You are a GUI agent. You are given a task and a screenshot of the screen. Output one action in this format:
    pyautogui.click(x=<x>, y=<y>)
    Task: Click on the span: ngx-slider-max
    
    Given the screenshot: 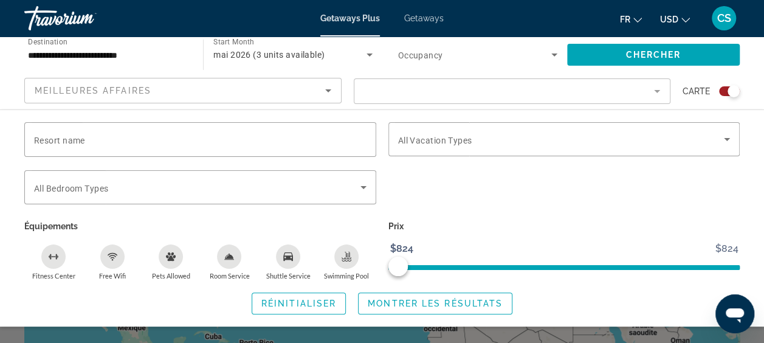 What is the action you would take?
    pyautogui.click(x=398, y=266)
    